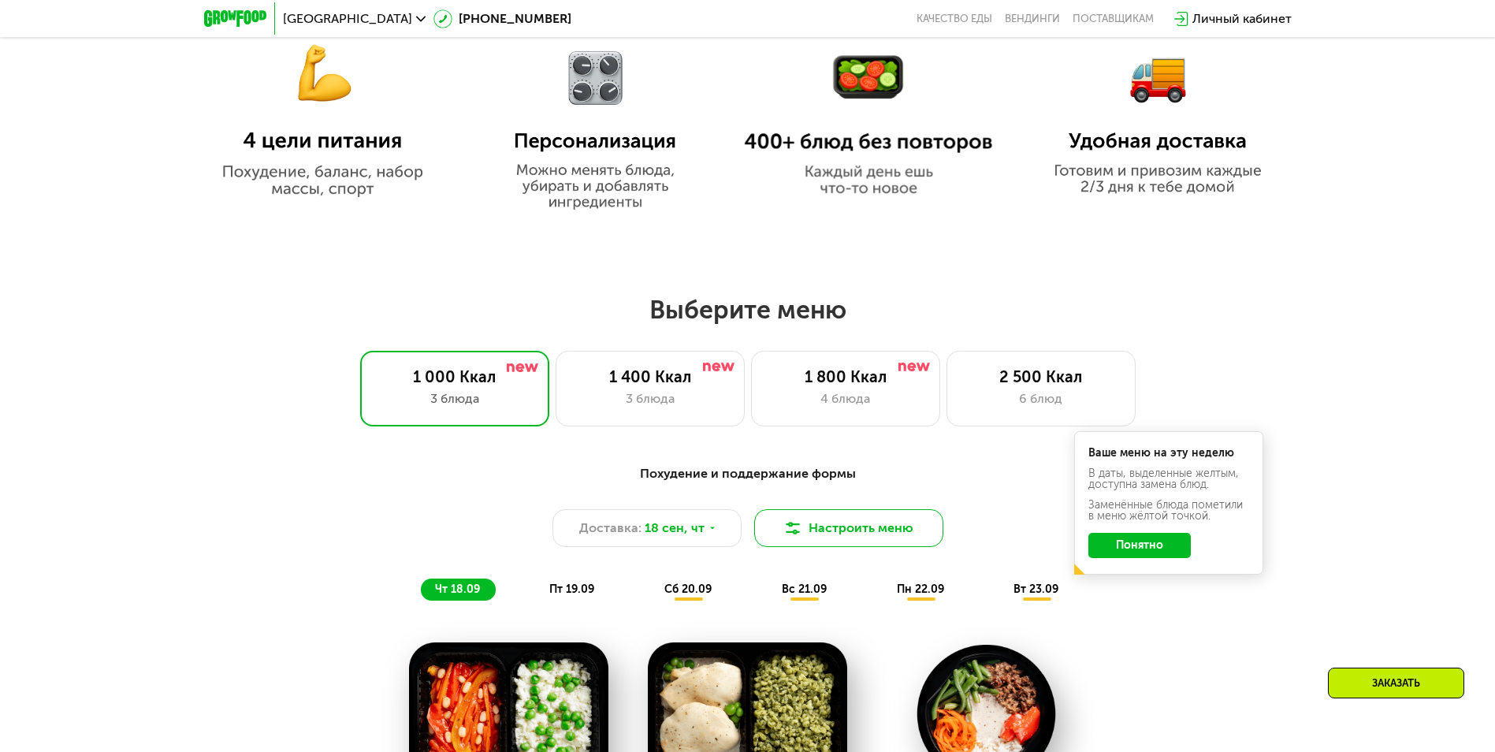  Describe the element at coordinates (1242, 19) in the screenshot. I see `div: Личный кабинет` at that location.